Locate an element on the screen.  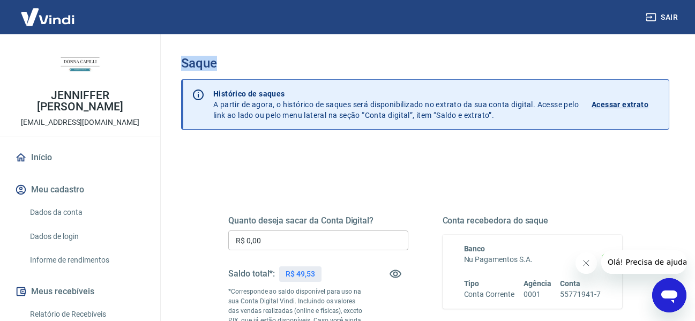
span: Olá! Precisa de ajuda? is located at coordinates (48, 12).